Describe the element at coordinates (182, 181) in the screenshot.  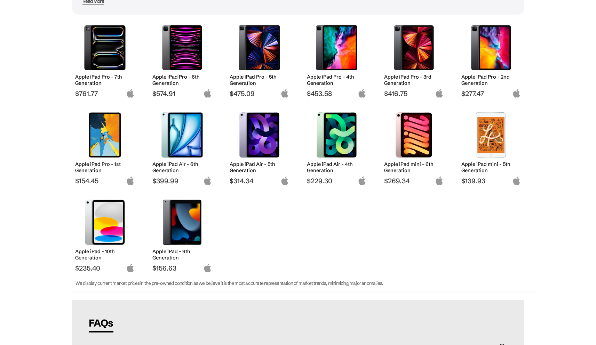
I see `span: $399.99` at that location.